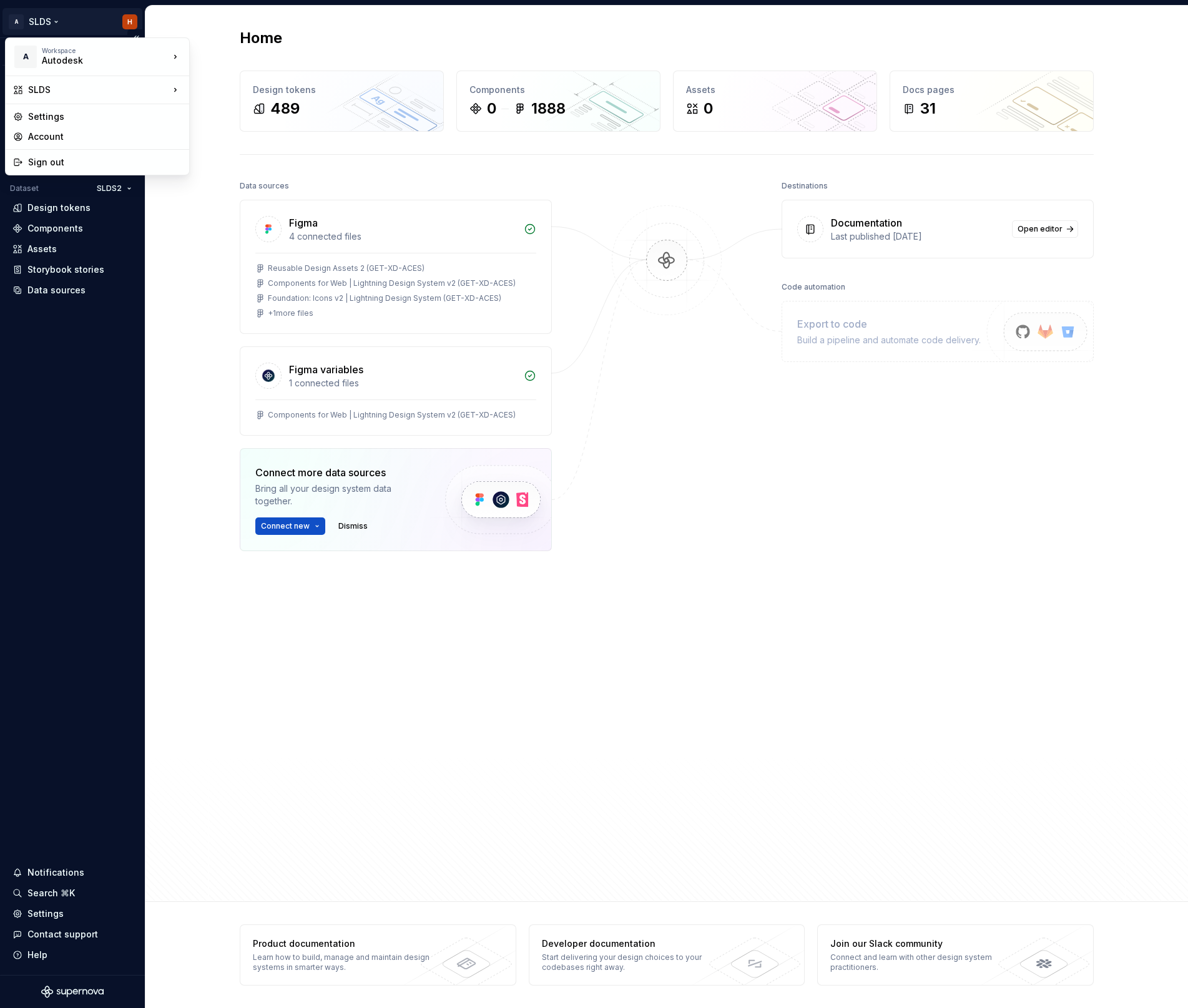  Describe the element at coordinates (105, 162) in the screenshot. I see `div: Sign out` at that location.